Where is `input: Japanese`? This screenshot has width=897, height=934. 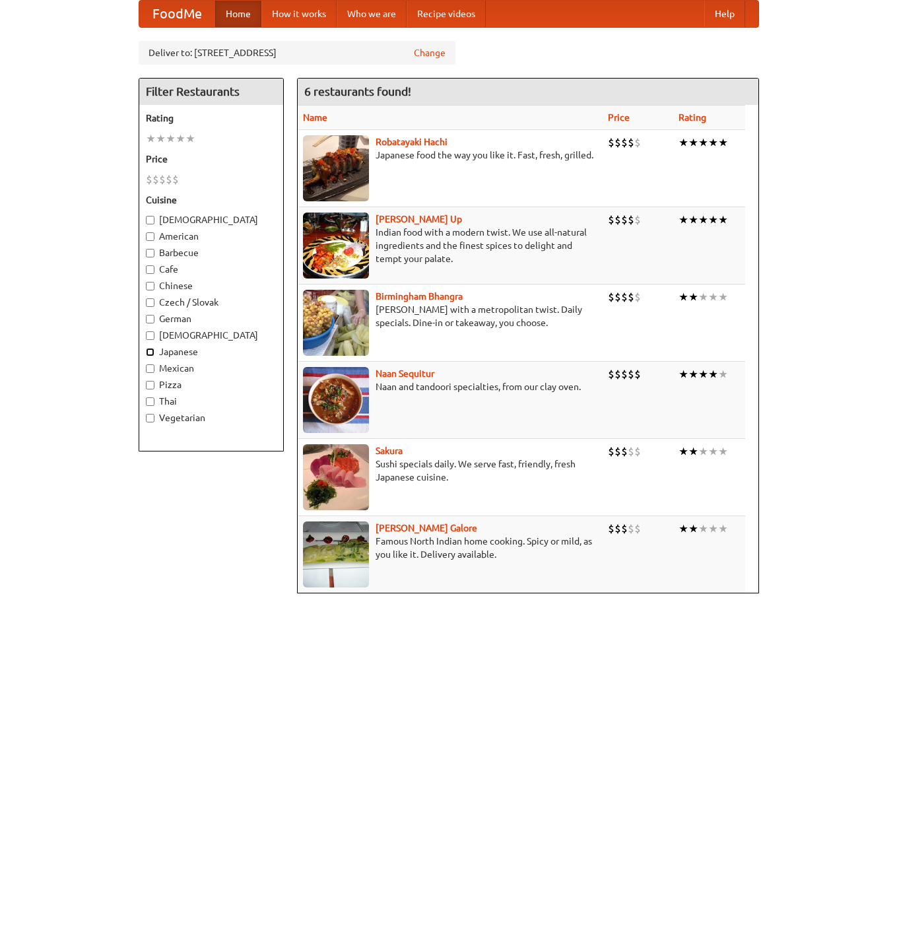 input: Japanese is located at coordinates (150, 352).